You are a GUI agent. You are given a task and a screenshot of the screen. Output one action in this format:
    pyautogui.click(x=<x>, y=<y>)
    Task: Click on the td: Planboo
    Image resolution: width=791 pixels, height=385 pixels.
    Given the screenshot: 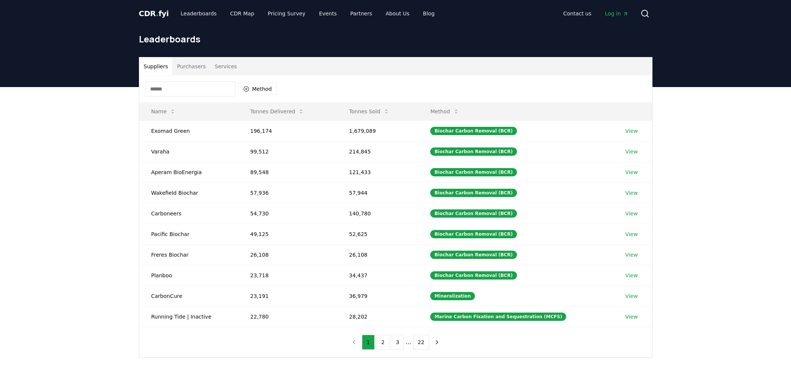 What is the action you would take?
    pyautogui.click(x=189, y=275)
    